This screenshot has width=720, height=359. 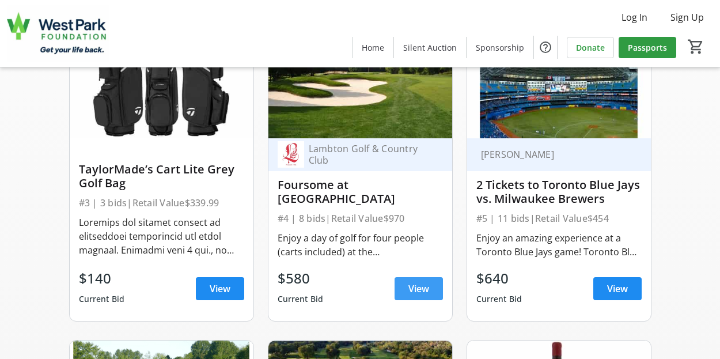 I want to click on div: TaylorMade’s Cart Lite Grey Golf Bag, so click(x=161, y=176).